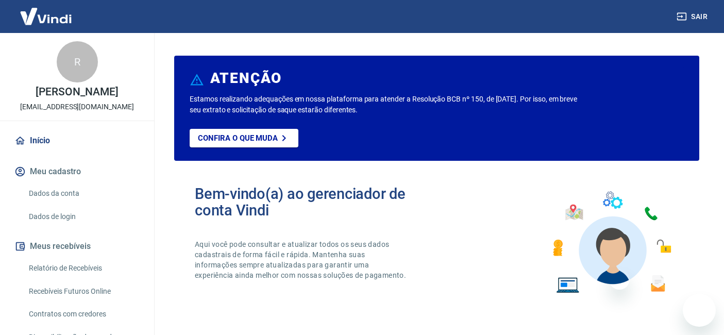 The width and height of the screenshot is (724, 335). What do you see at coordinates (302, 260) in the screenshot?
I see `p: Aqui você pode consultar e atualizar todos os seus dados cadastrais de forma fácil e rápida. Mant...` at bounding box center [302, 260].